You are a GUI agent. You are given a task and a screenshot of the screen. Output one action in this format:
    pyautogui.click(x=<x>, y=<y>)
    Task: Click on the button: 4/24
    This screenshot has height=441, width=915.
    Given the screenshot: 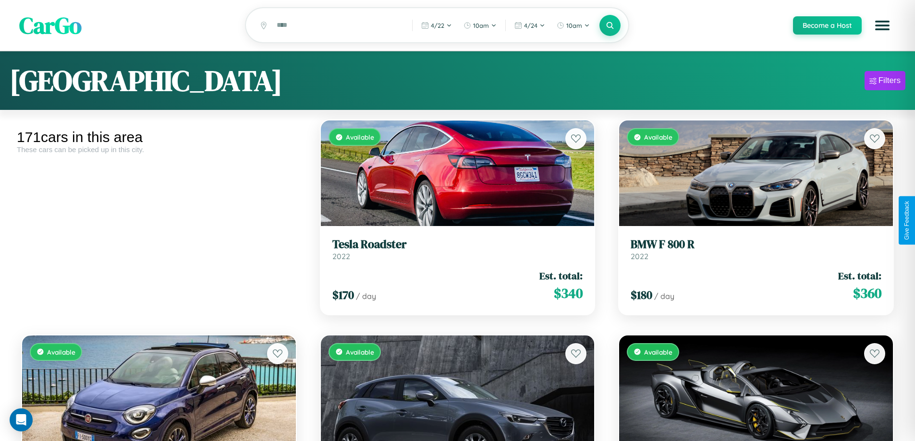 What is the action you would take?
    pyautogui.click(x=530, y=25)
    